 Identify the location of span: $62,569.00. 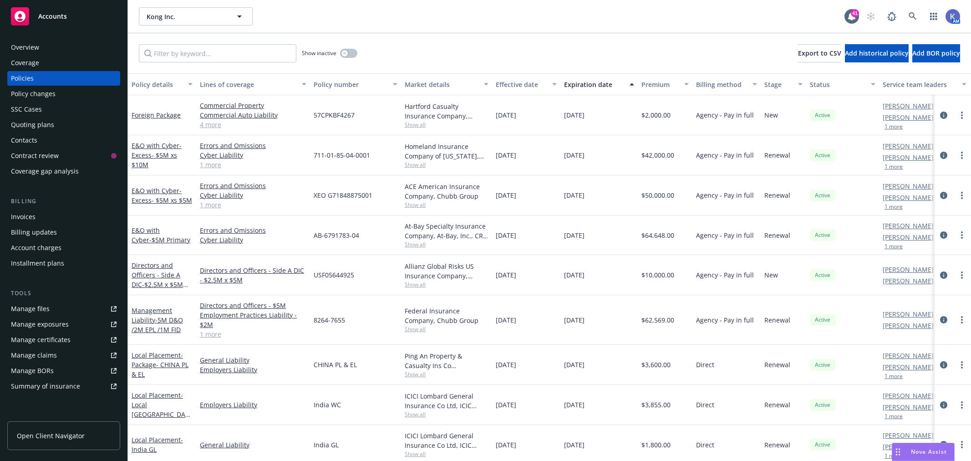
(658, 320).